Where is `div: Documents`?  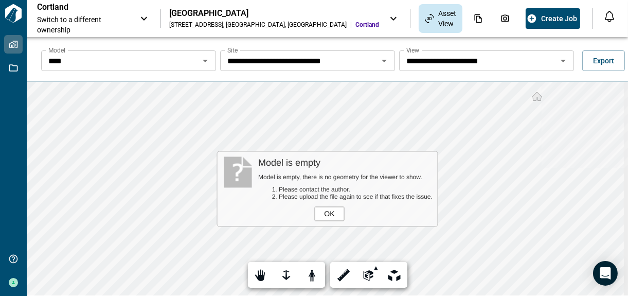
div: Documents is located at coordinates (478, 19).